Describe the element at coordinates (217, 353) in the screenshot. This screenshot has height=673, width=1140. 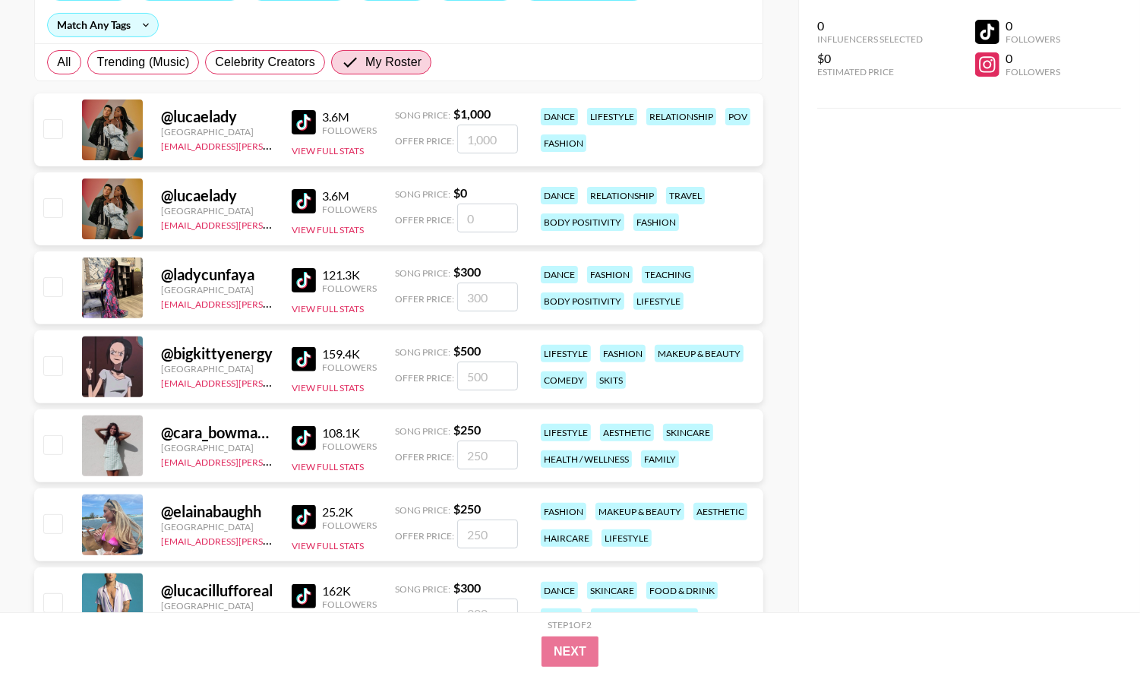
I see `div: @ bigkittyenergy` at that location.